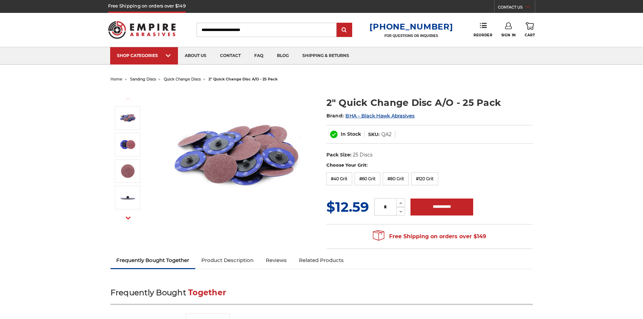  What do you see at coordinates (116, 79) in the screenshot?
I see `a: home` at bounding box center [116, 79].